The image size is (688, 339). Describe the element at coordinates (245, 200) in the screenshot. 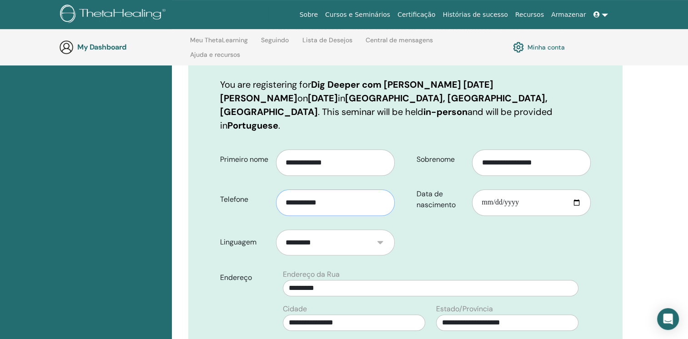

I see `label: Telefone` at that location.